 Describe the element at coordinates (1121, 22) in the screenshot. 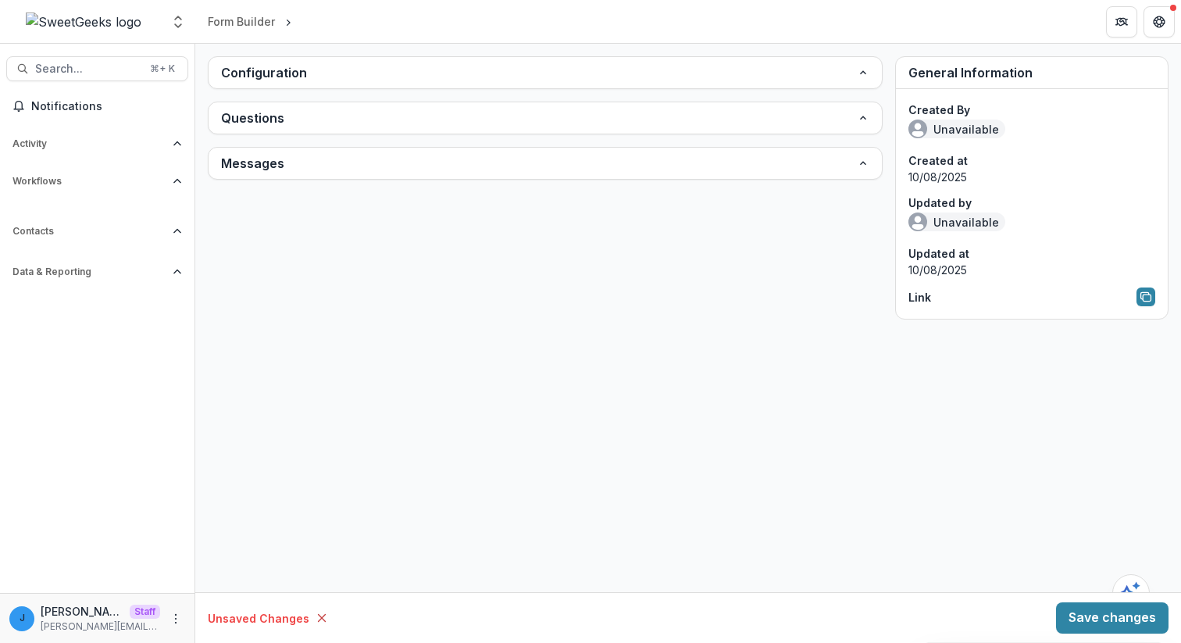

I see `button: Partners` at that location.